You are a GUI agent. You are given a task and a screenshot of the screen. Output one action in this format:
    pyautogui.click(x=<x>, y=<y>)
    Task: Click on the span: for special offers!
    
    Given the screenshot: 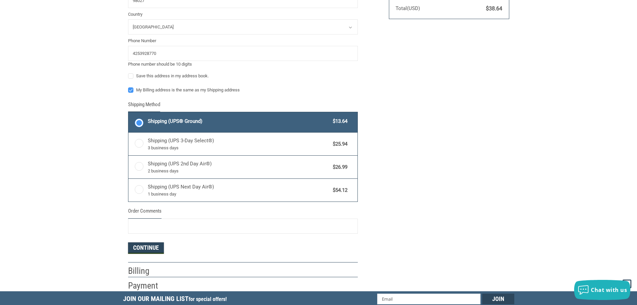 What is the action you would take?
    pyautogui.click(x=208, y=299)
    